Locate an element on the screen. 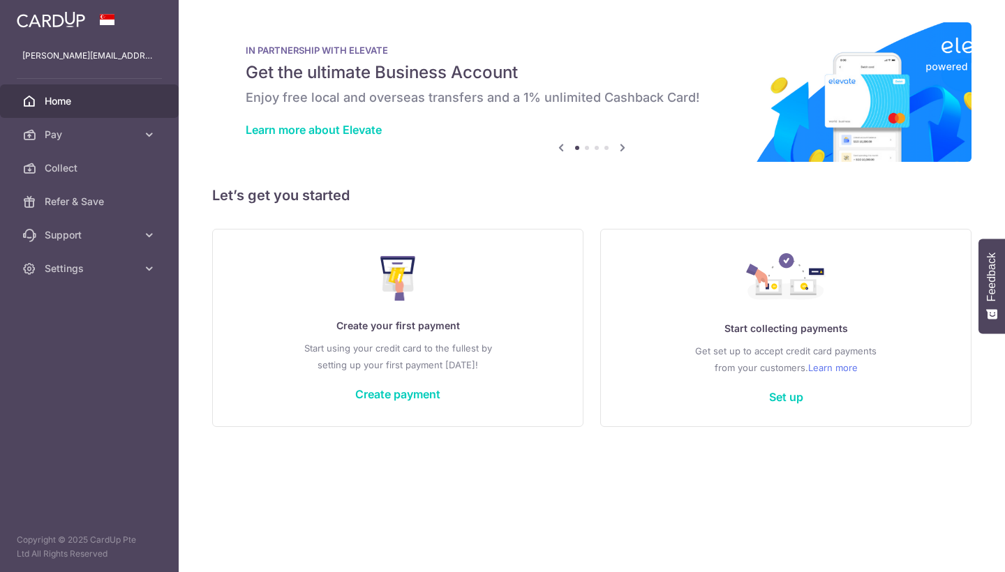 The image size is (1005, 572). img: CardUp is located at coordinates (51, 20).